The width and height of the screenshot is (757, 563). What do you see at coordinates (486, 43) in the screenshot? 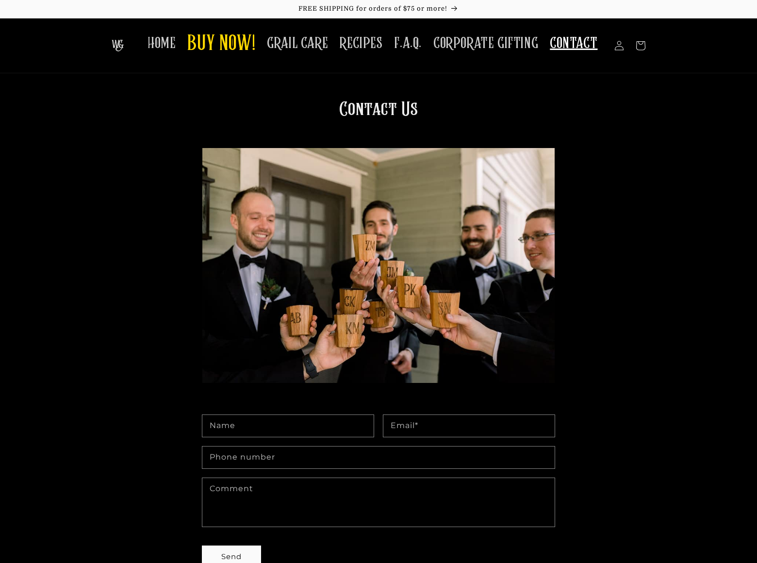
I see `span: CORPORATE GIFTING` at bounding box center [486, 43].